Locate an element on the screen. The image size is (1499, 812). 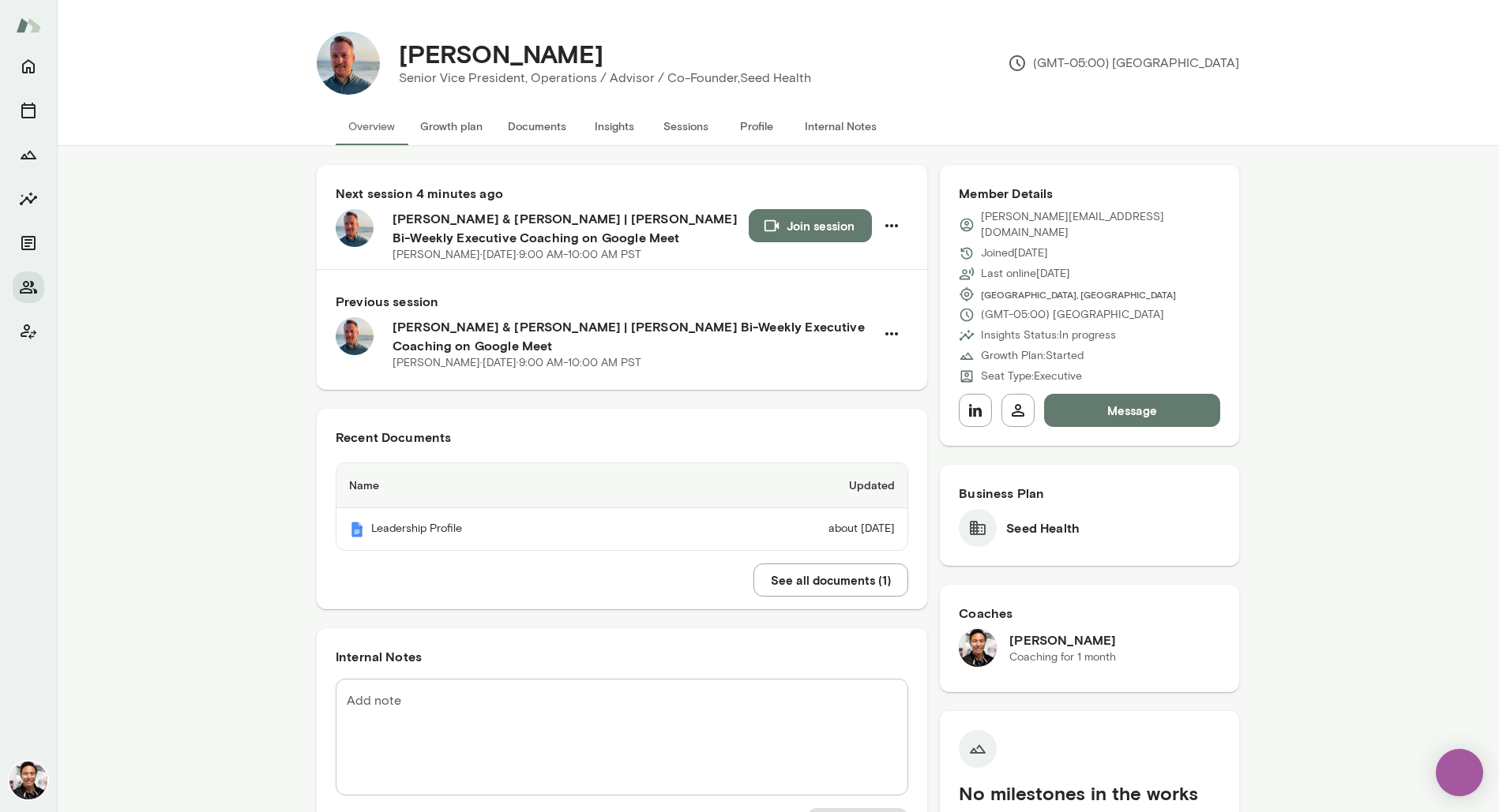
h6: Recent Documents is located at coordinates (621, 437).